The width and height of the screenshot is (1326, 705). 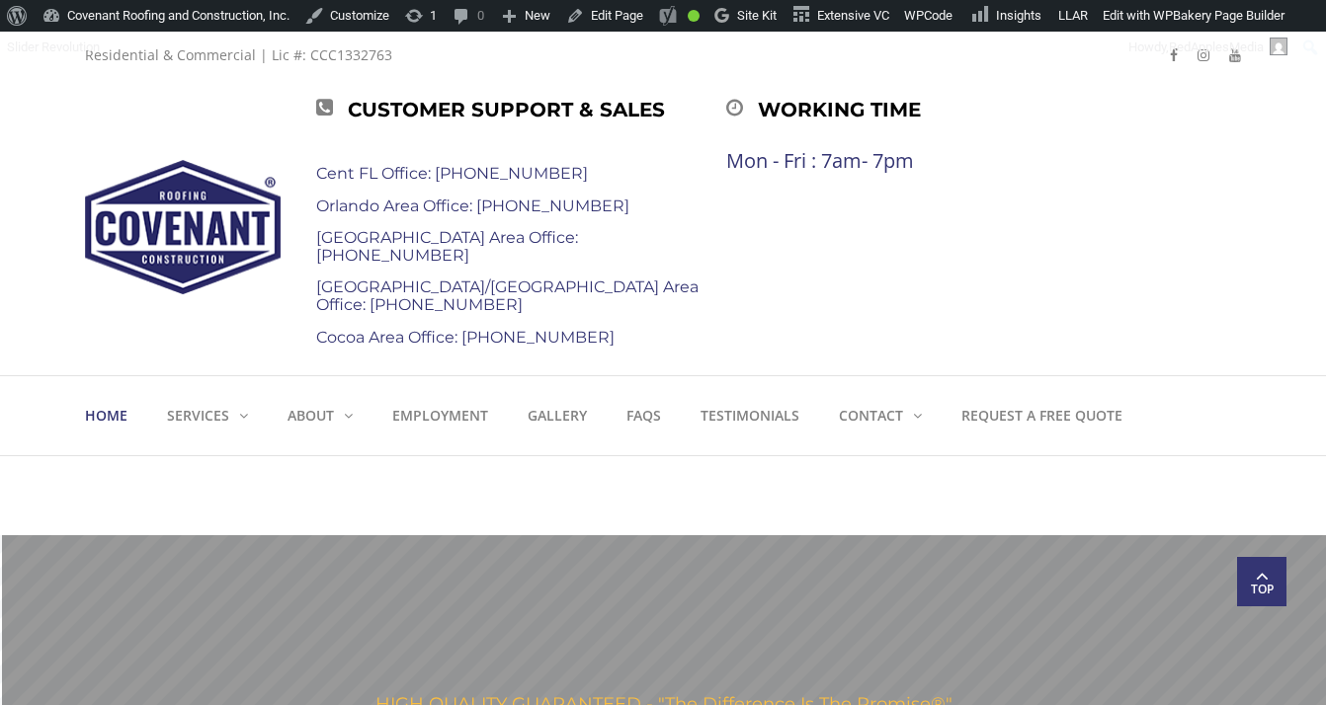 I want to click on span: RedApplesMedia, so click(x=1216, y=46).